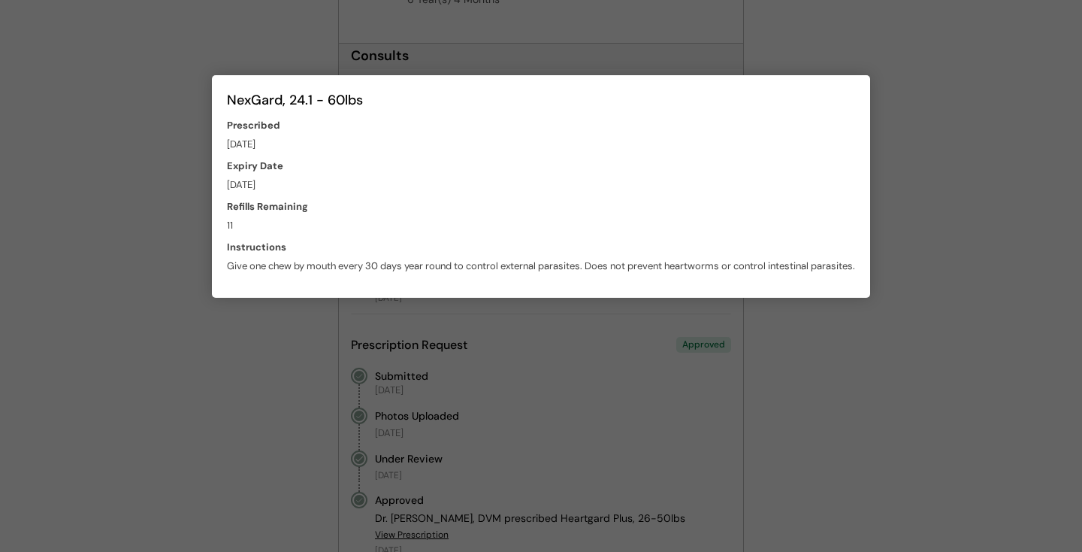 The height and width of the screenshot is (552, 1082). I want to click on div: 11, so click(230, 225).